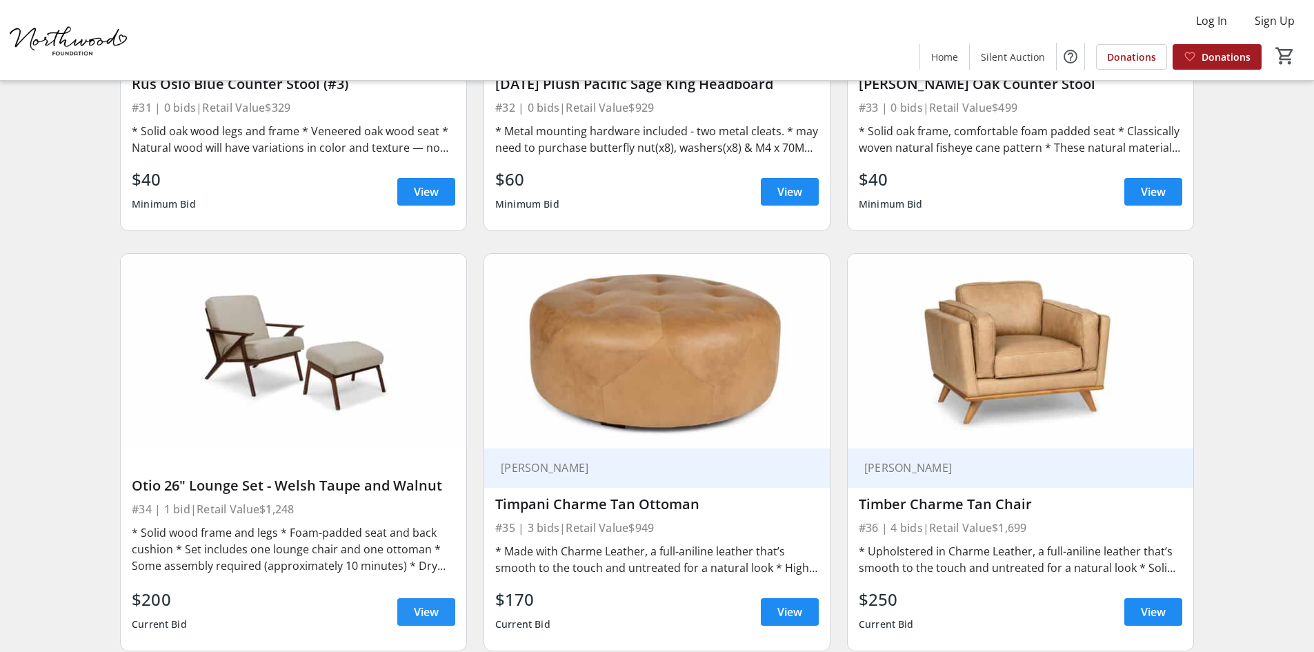 This screenshot has height=652, width=1314. Describe the element at coordinates (1071, 57) in the screenshot. I see `button: Help` at that location.